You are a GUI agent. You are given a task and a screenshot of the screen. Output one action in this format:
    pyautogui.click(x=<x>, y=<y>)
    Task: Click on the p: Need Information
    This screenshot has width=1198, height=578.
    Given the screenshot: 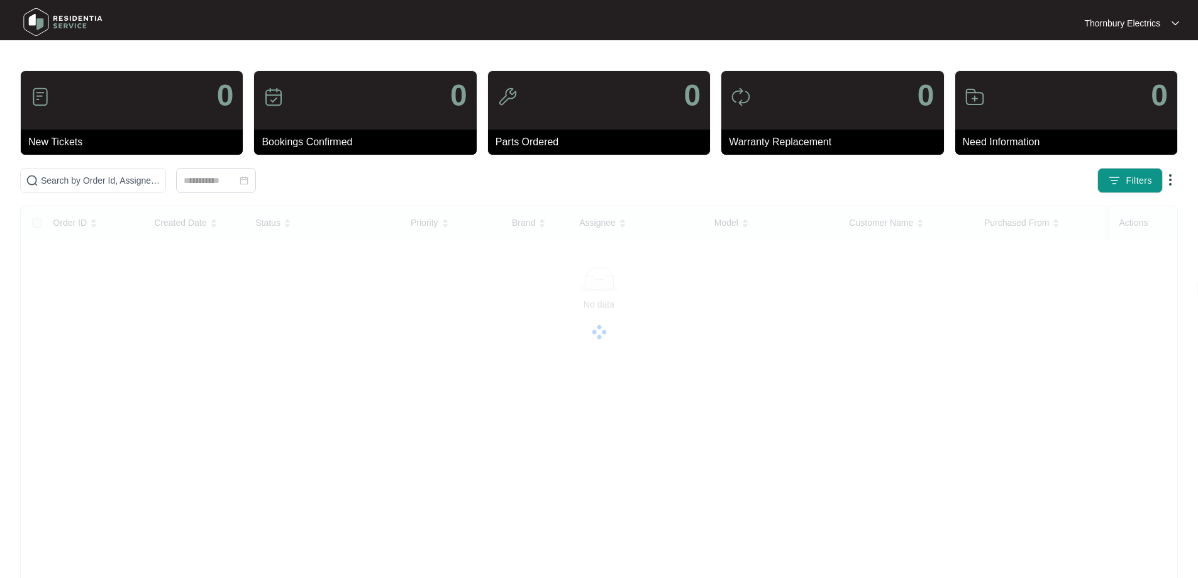 What is the action you would take?
    pyautogui.click(x=1070, y=142)
    